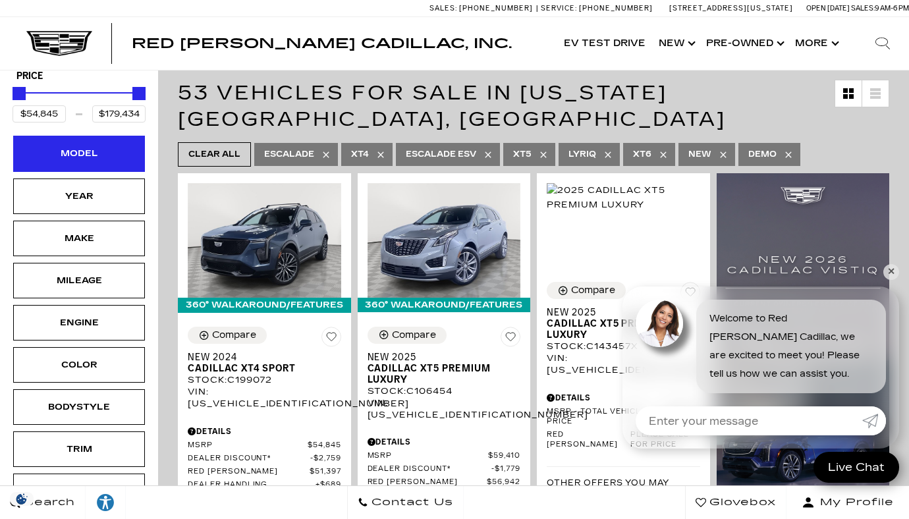 This screenshot has width=909, height=519. I want to click on span: $1,779, so click(506, 469).